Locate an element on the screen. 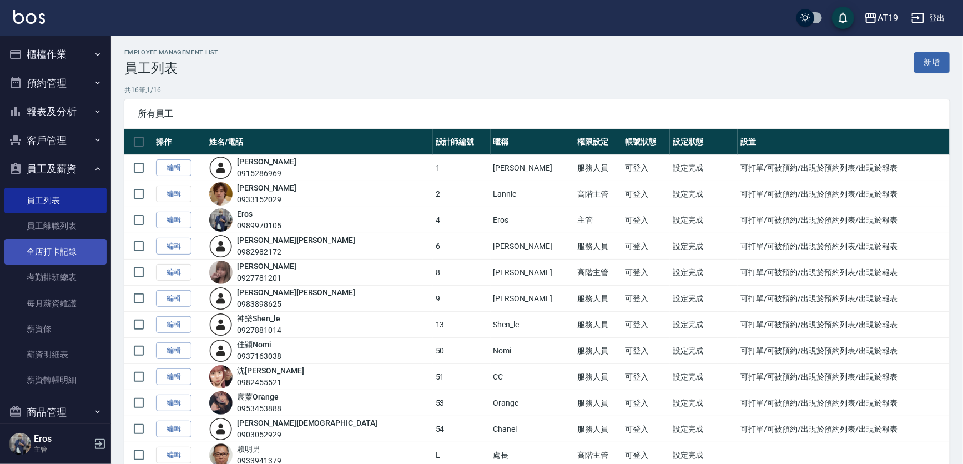  td: Nomi is located at coordinates (533, 350).